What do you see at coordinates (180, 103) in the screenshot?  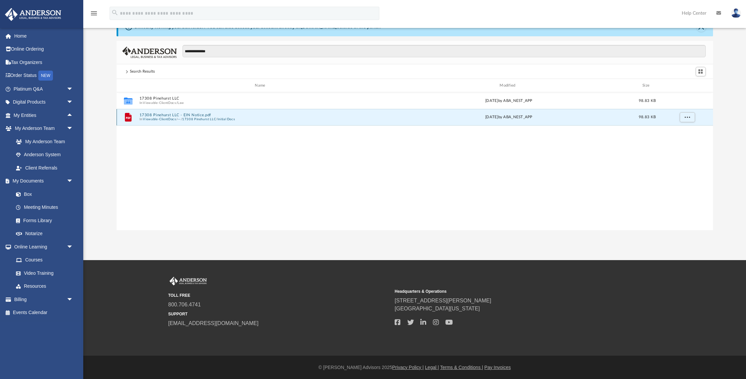 I see `button: Law` at bounding box center [180, 103].